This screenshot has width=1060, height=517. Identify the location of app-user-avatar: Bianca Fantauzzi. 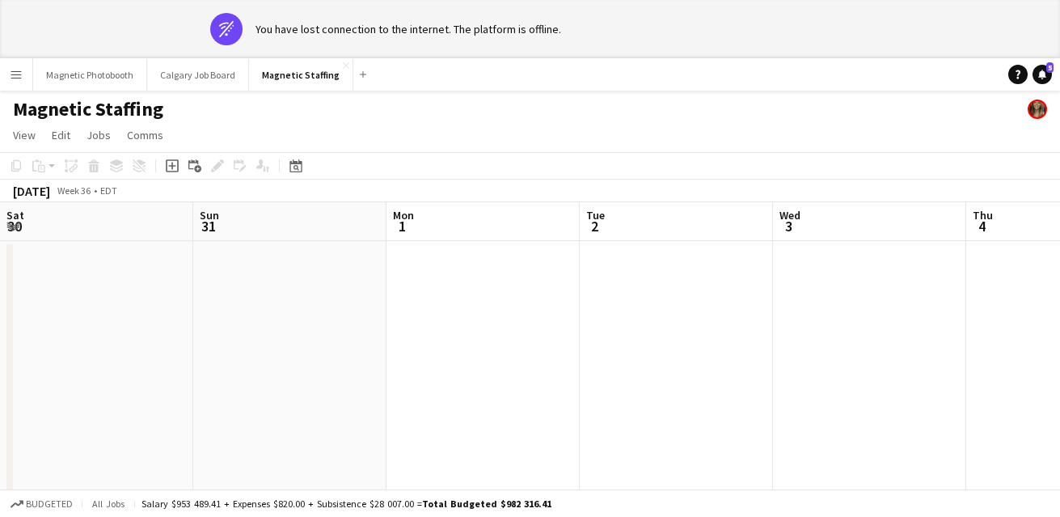
(1038, 109).